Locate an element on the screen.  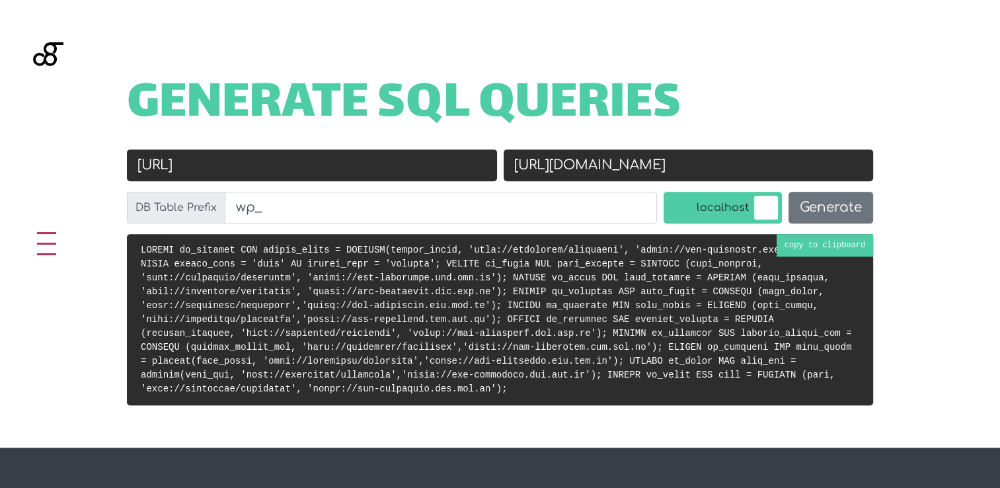
input: Old URL is located at coordinates (312, 165).